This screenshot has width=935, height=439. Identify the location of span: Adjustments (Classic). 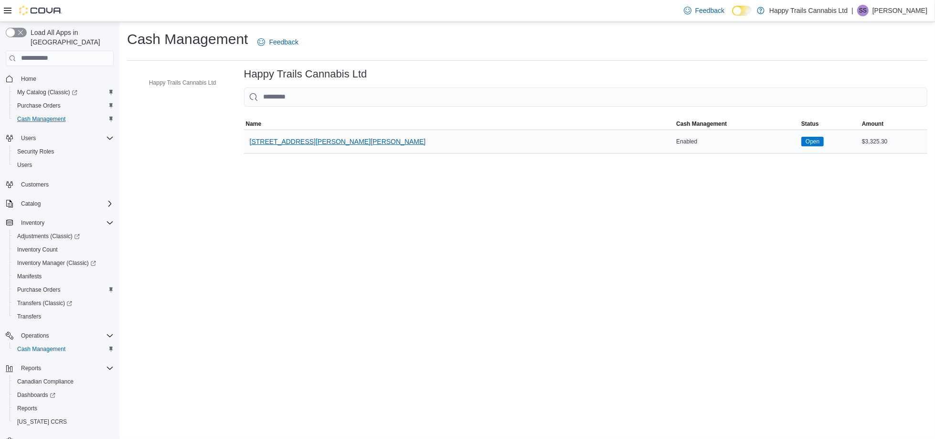
(64, 236).